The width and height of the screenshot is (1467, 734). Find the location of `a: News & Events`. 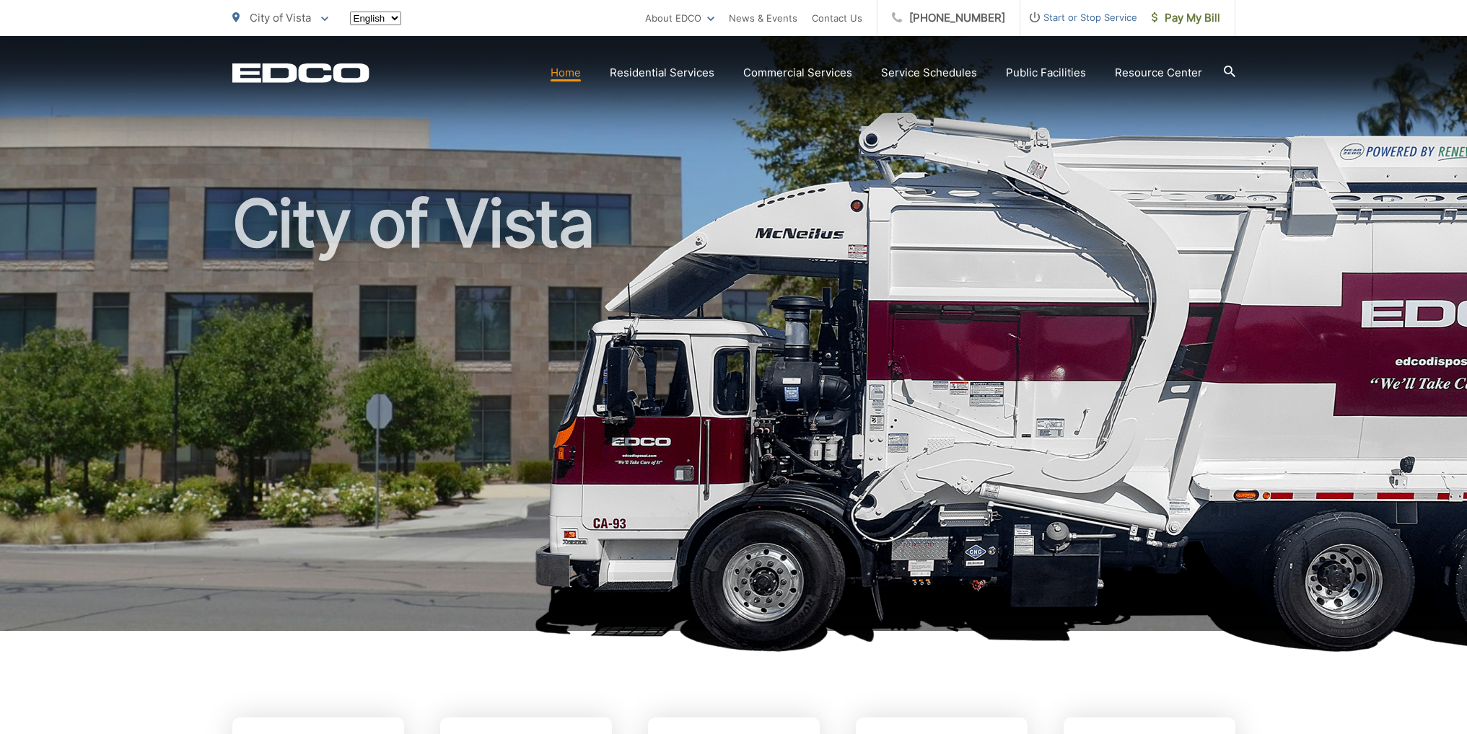

a: News & Events is located at coordinates (763, 18).